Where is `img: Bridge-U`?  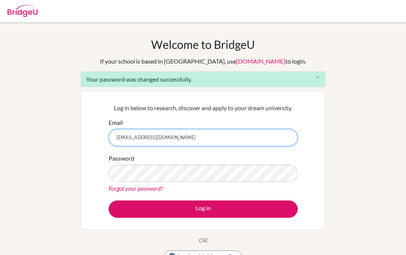
img: Bridge-U is located at coordinates (23, 11).